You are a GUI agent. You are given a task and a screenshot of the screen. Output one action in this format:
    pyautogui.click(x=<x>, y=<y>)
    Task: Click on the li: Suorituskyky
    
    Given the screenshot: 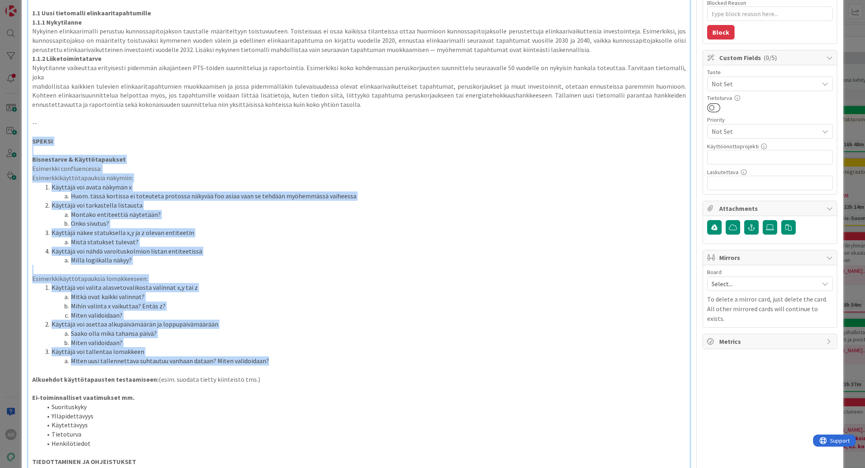 What is the action you would take?
    pyautogui.click(x=364, y=406)
    